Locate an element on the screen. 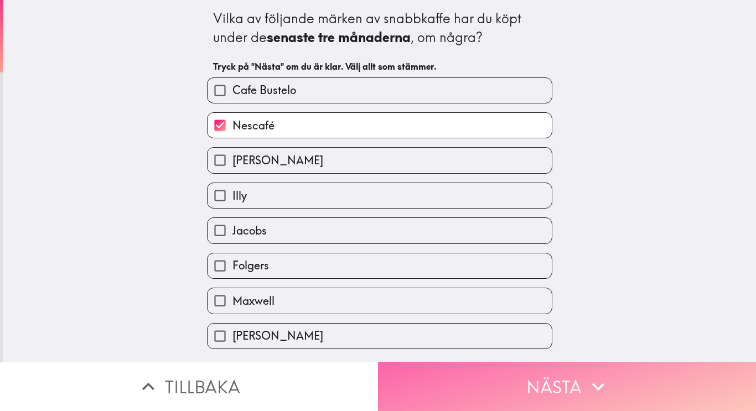 This screenshot has height=411, width=756. b: senaste tre månaderna is located at coordinates (339, 37).